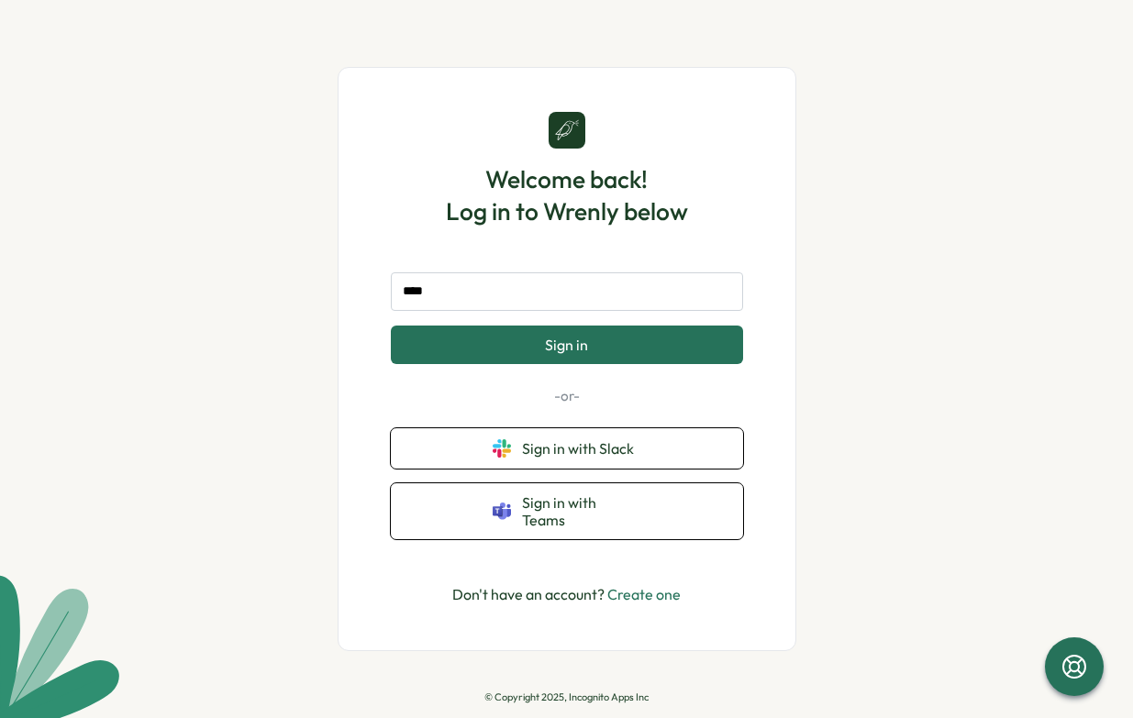  What do you see at coordinates (566, 345) in the screenshot?
I see `span: Sign in` at bounding box center [566, 345].